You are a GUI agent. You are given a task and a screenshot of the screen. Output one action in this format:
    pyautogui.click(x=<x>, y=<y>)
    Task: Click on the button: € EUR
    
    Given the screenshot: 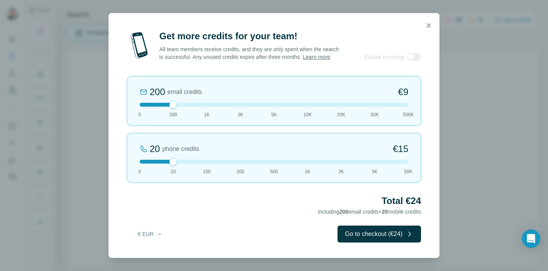 What is the action you would take?
    pyautogui.click(x=150, y=234)
    